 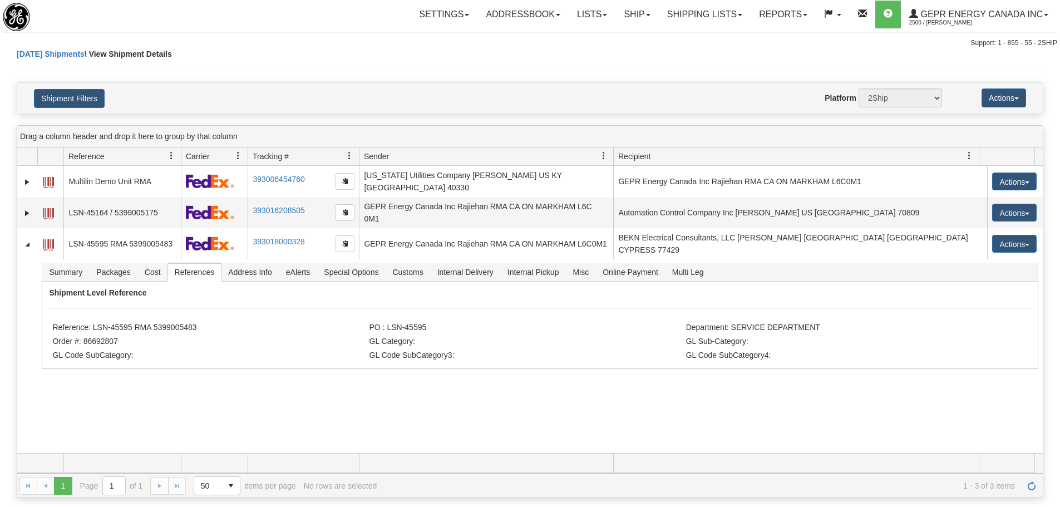 What do you see at coordinates (27, 244) in the screenshot?
I see `a: Collapse` at bounding box center [27, 244].